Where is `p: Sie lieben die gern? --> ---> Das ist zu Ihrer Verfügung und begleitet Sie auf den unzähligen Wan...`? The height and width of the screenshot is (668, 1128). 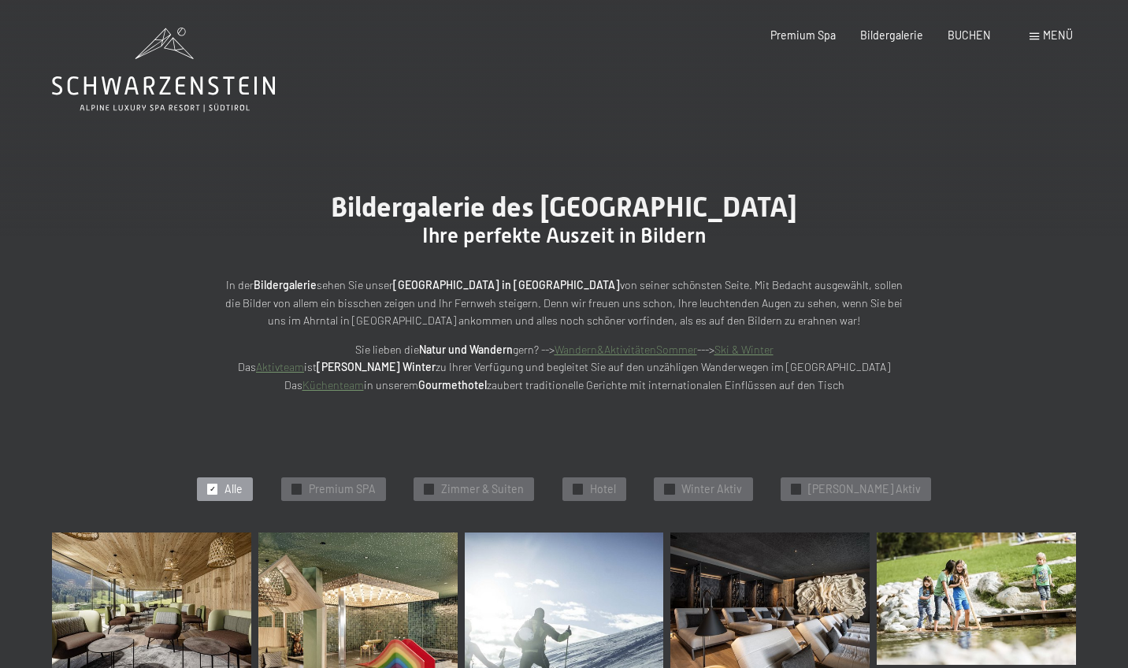 p: Sie lieben die gern? --> ---> Das ist zu Ihrer Verfügung und begleitet Sie auf den unzähligen Wan... is located at coordinates (564, 368).